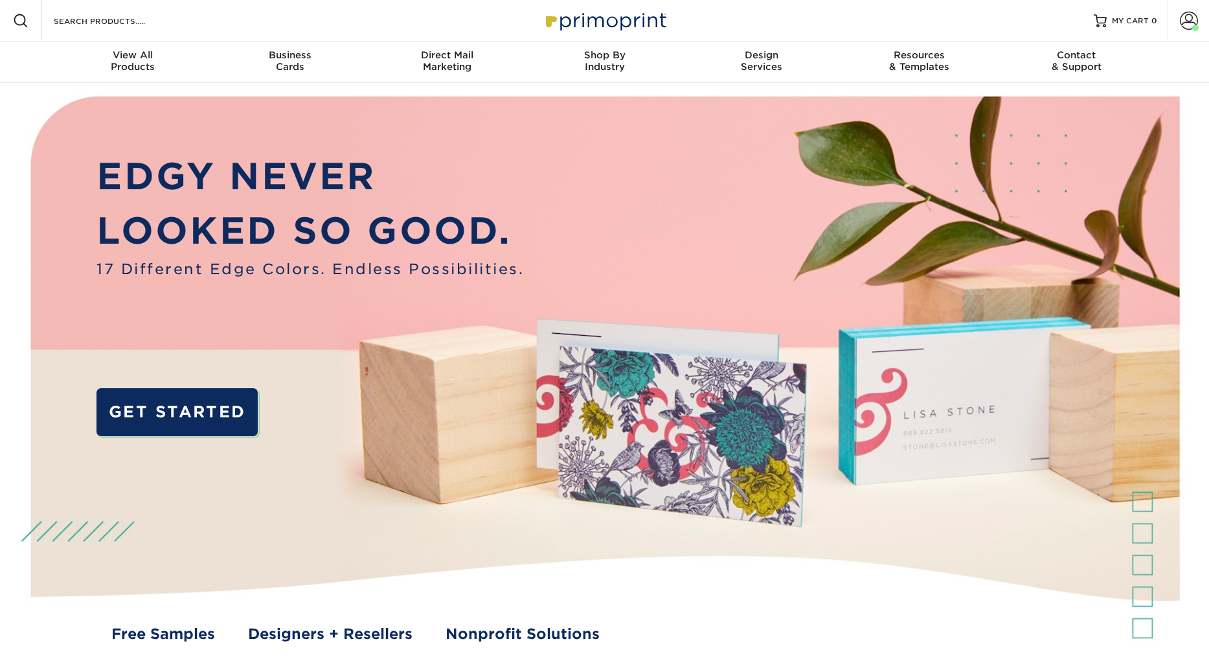  I want to click on p: LOOKED SO GOOD., so click(310, 231).